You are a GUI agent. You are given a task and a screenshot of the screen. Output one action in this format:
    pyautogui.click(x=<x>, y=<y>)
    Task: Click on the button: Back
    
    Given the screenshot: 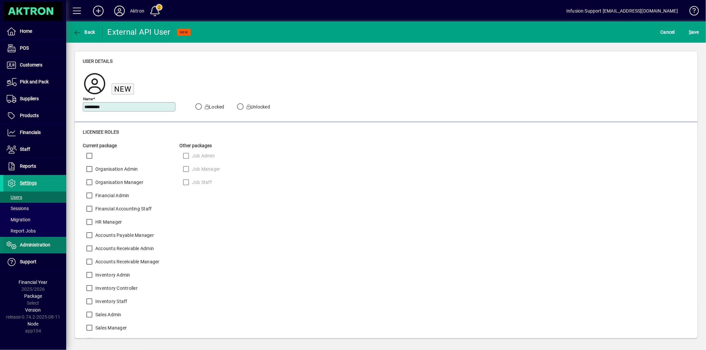 What is the action you would take?
    pyautogui.click(x=84, y=32)
    